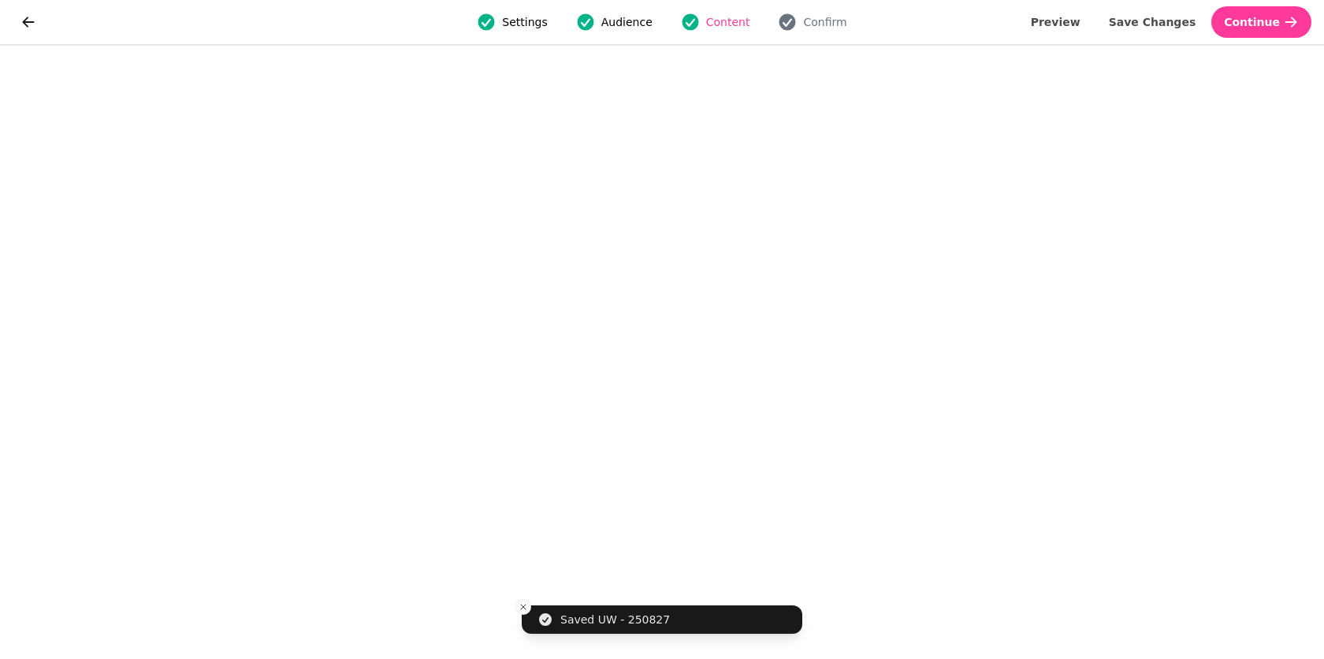 This screenshot has width=1324, height=659. I want to click on span: Content, so click(728, 22).